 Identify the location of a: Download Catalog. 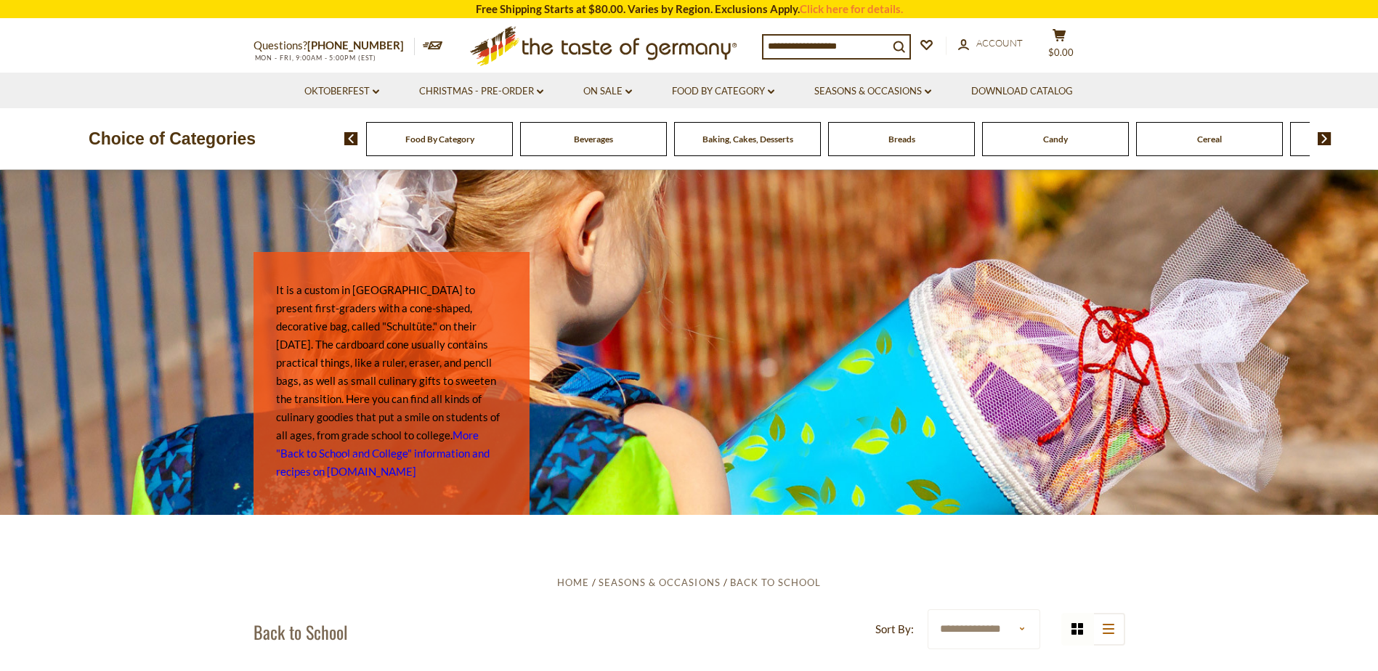
(1022, 92).